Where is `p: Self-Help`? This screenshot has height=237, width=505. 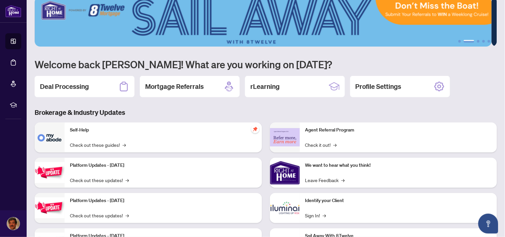
p: Self-Help is located at coordinates (163, 130).